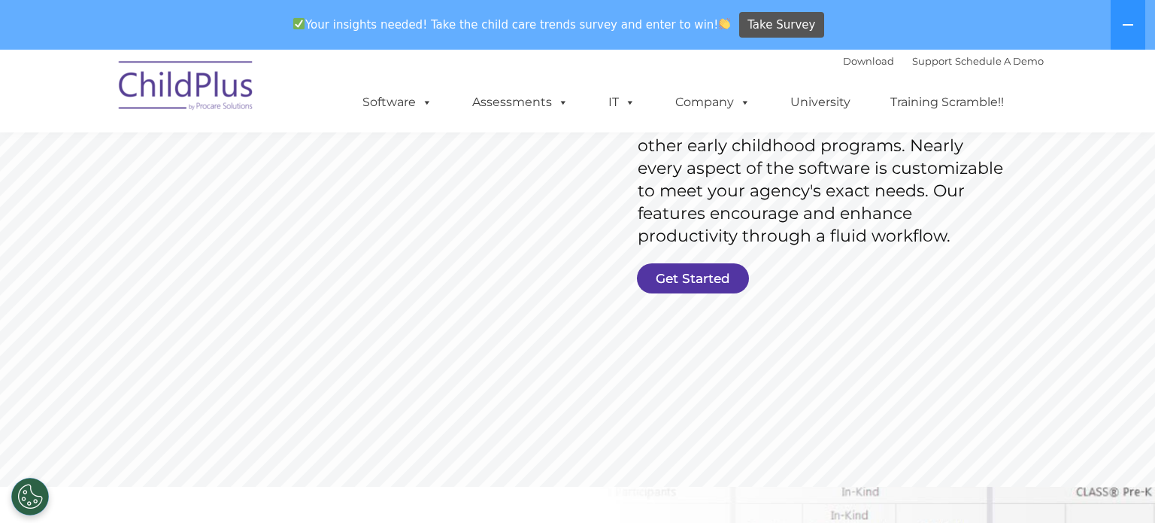  Describe the element at coordinates (1032, 441) in the screenshot. I see `div: Chat Widget` at that location.